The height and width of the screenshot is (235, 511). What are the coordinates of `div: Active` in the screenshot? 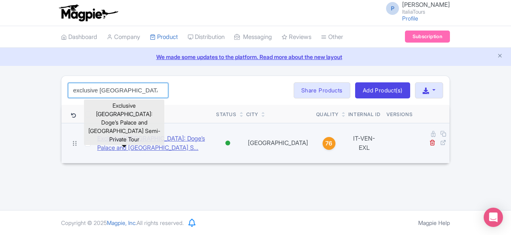 It's located at (228, 143).